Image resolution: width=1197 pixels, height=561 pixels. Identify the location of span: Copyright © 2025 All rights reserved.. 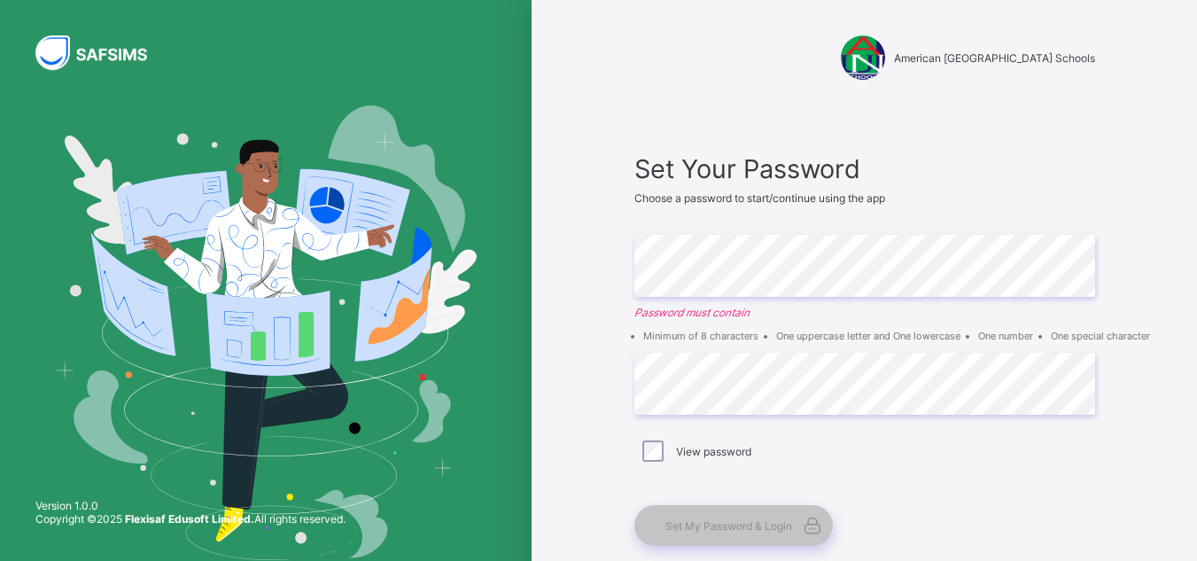
(190, 518).